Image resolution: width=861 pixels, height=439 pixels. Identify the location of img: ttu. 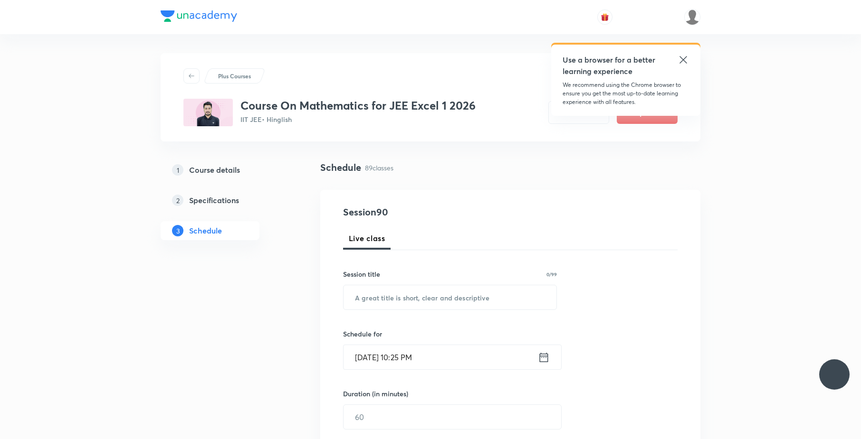
(834, 375).